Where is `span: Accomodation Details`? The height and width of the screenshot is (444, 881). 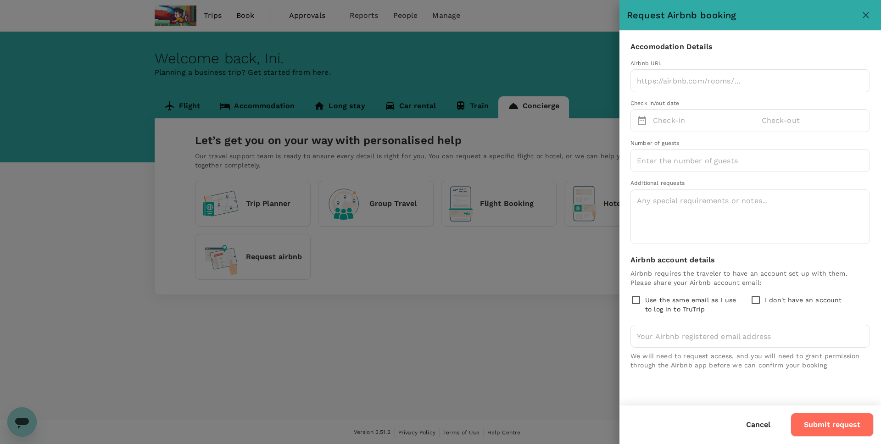 span: Accomodation Details is located at coordinates (671, 46).